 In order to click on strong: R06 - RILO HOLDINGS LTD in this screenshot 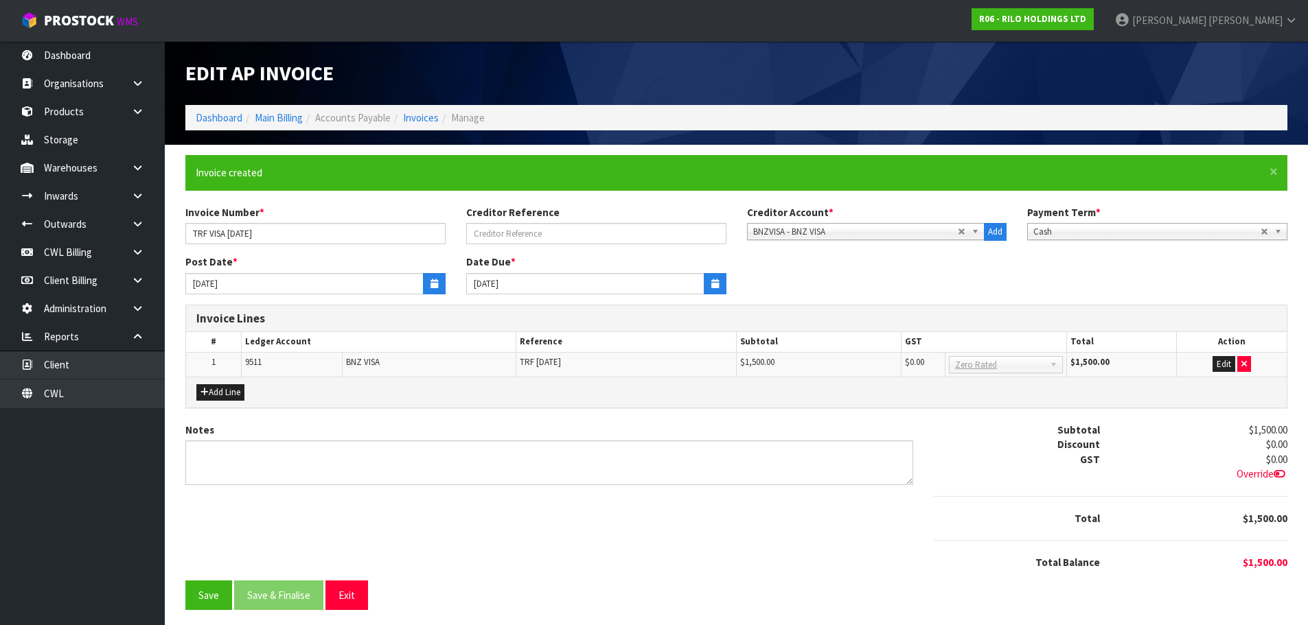, I will do `click(1032, 19)`.